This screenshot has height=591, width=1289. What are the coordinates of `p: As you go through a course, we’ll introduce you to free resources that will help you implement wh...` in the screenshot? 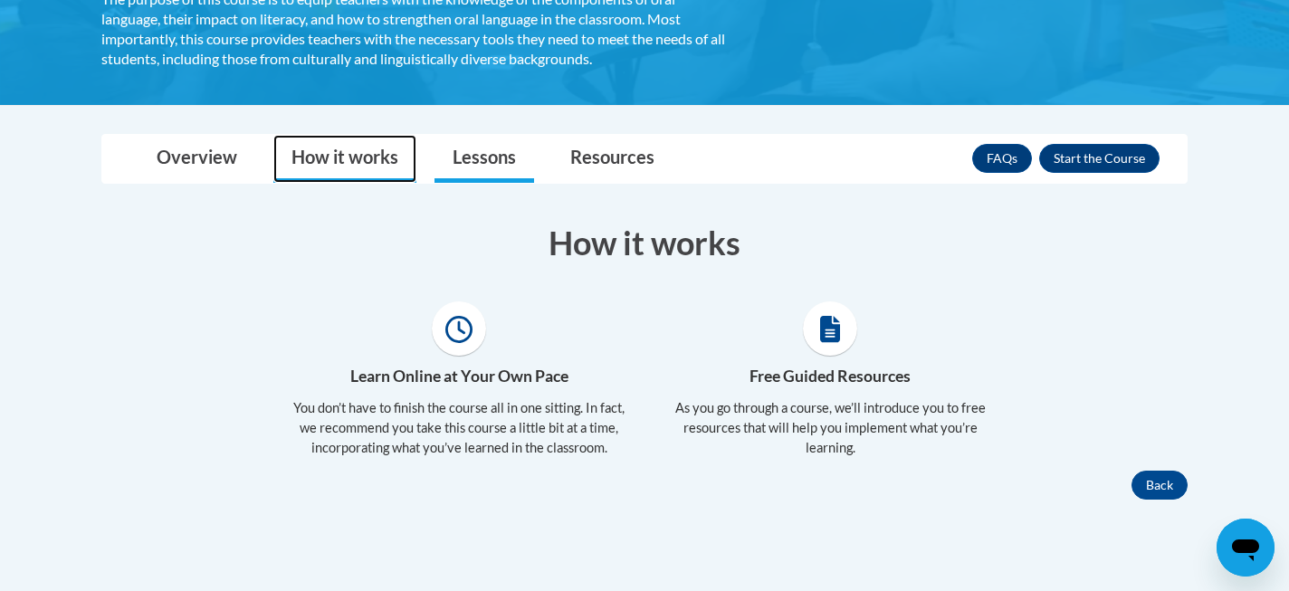 It's located at (830, 428).